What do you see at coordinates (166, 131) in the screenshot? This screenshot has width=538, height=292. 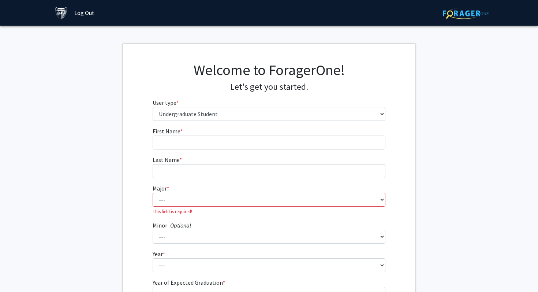 I see `span: First Name` at bounding box center [166, 131].